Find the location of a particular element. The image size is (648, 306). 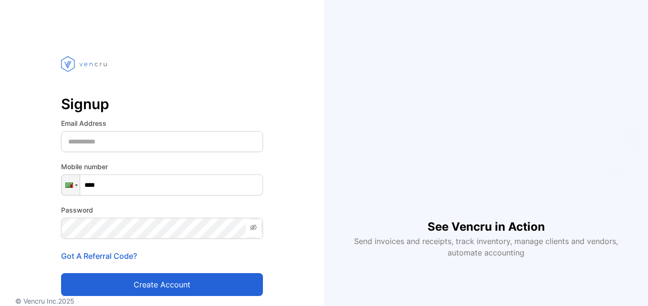

p: Signup is located at coordinates (162, 104).